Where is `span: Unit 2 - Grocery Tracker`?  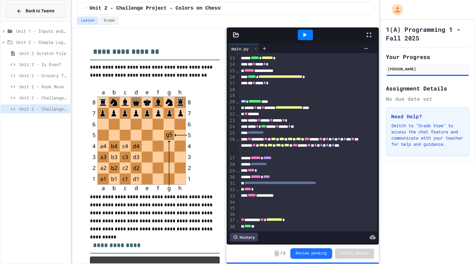
span: Unit 2 - Grocery Tracker is located at coordinates (43, 75).